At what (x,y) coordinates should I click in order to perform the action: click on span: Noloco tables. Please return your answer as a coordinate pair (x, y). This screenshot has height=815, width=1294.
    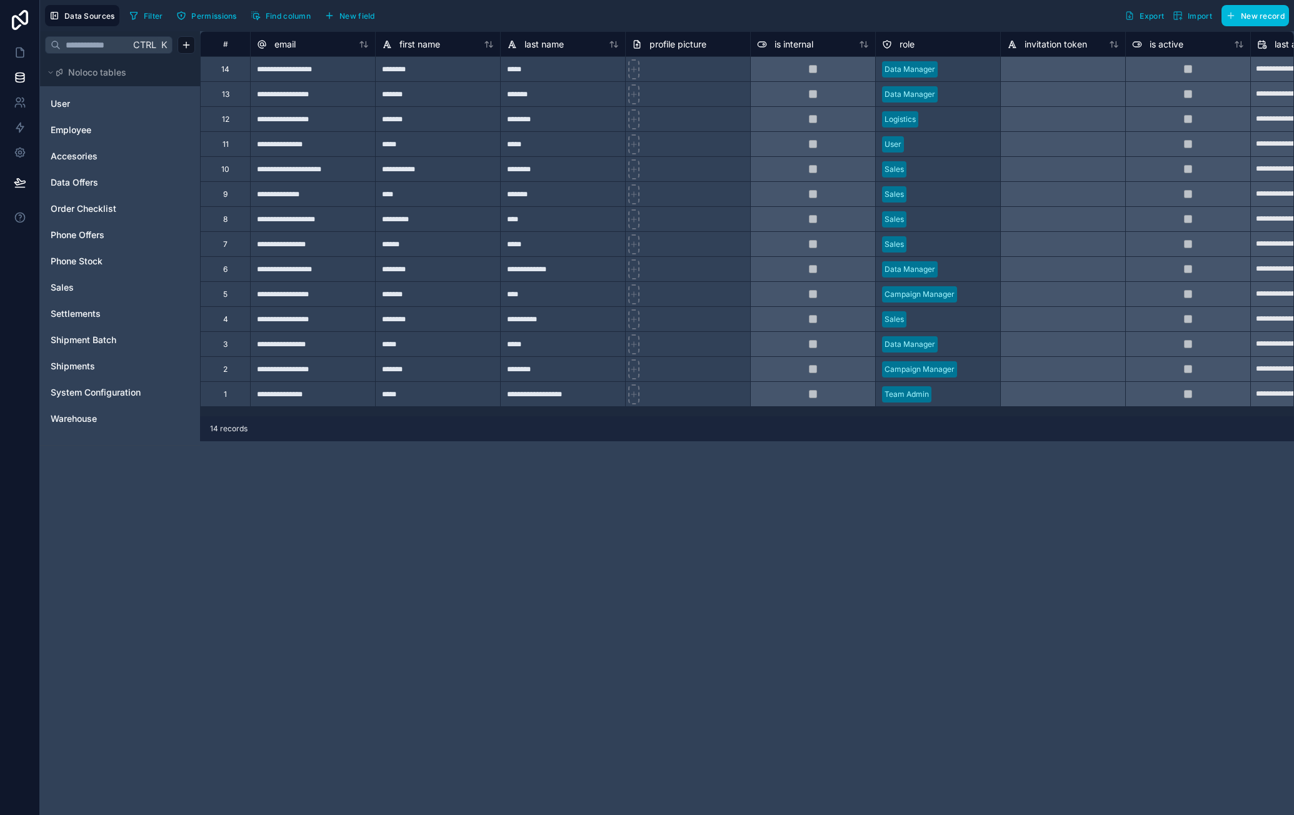
    Looking at the image, I should click on (97, 73).